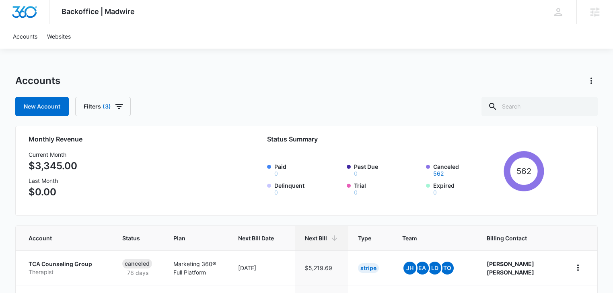  Describe the element at coordinates (103, 107) in the screenshot. I see `button: Filters(3)` at that location.